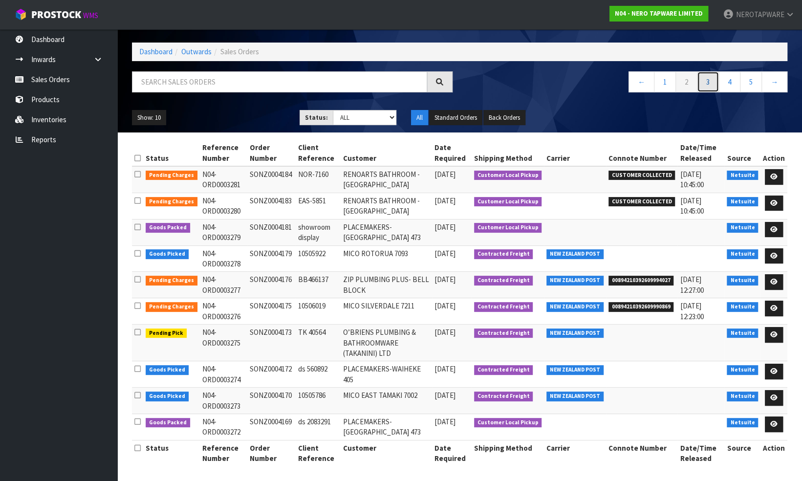 Image resolution: width=802 pixels, height=481 pixels. What do you see at coordinates (318, 374) in the screenshot?
I see `td: ds 560892` at bounding box center [318, 374].